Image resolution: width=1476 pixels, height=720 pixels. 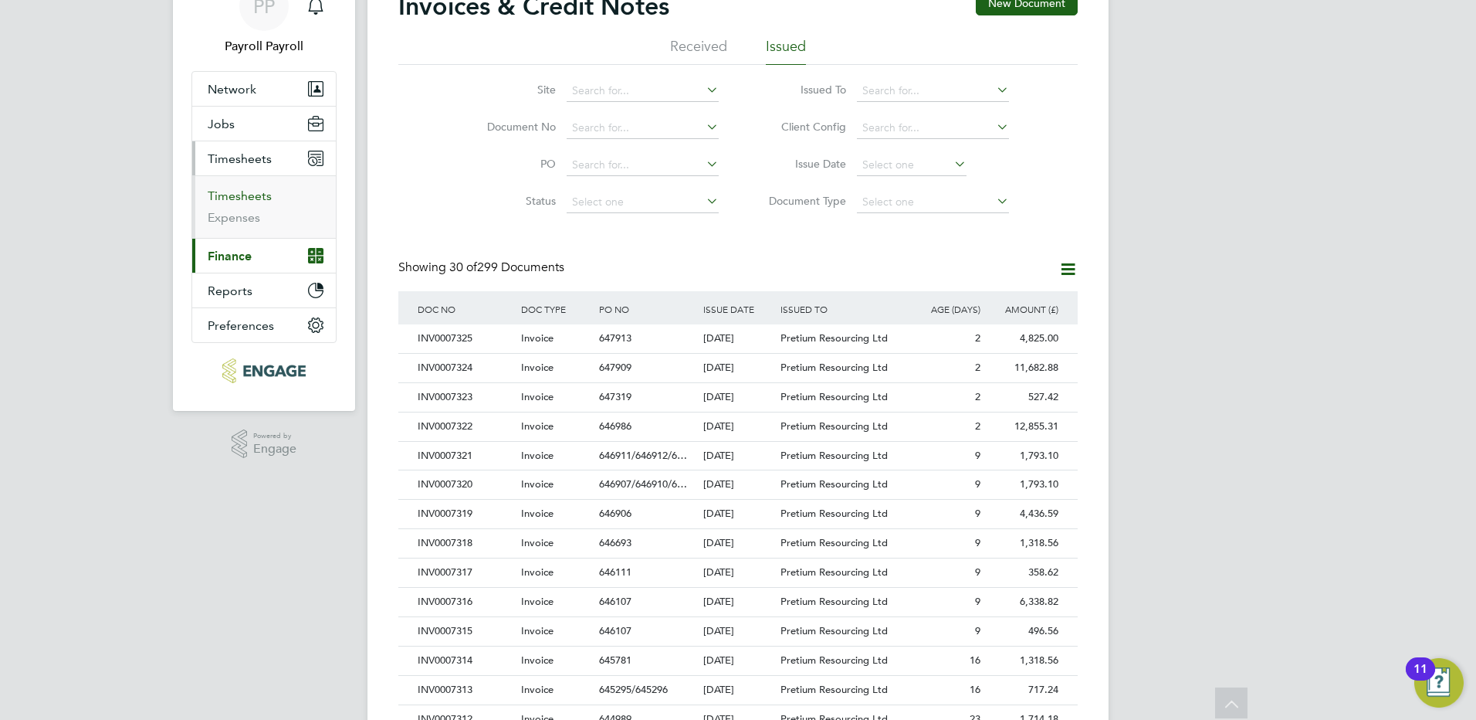 What do you see at coordinates (1023, 397) in the screenshot?
I see `div: 527.42` at bounding box center [1023, 397].